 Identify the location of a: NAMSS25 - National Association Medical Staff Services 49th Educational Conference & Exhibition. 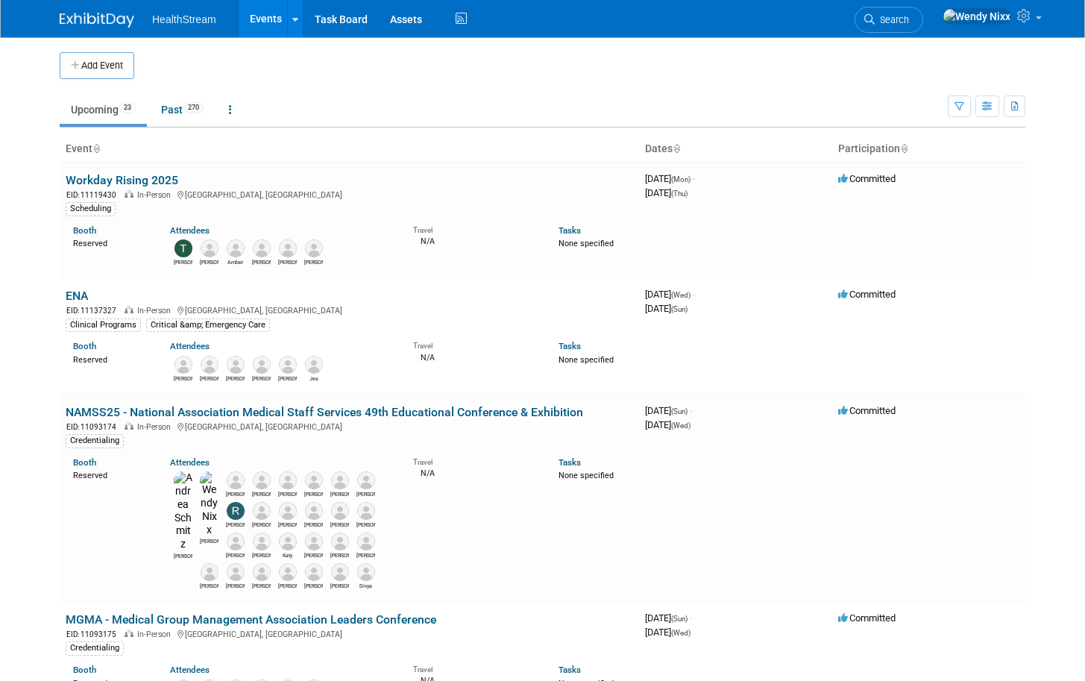
(324, 412).